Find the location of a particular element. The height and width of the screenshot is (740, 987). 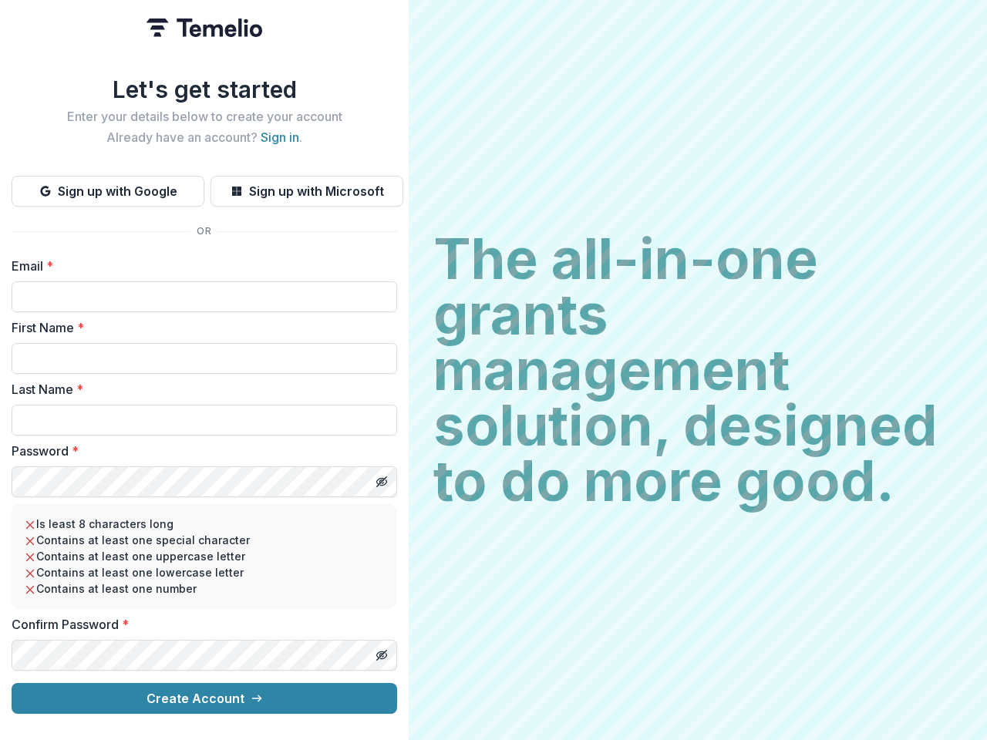

label: Password is located at coordinates (200, 451).